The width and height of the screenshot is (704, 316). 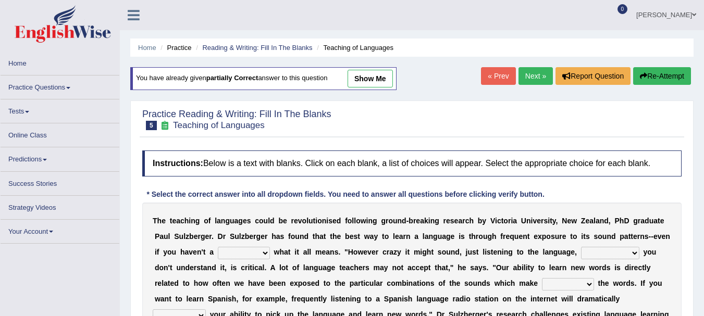 I want to click on span: 5, so click(x=151, y=126).